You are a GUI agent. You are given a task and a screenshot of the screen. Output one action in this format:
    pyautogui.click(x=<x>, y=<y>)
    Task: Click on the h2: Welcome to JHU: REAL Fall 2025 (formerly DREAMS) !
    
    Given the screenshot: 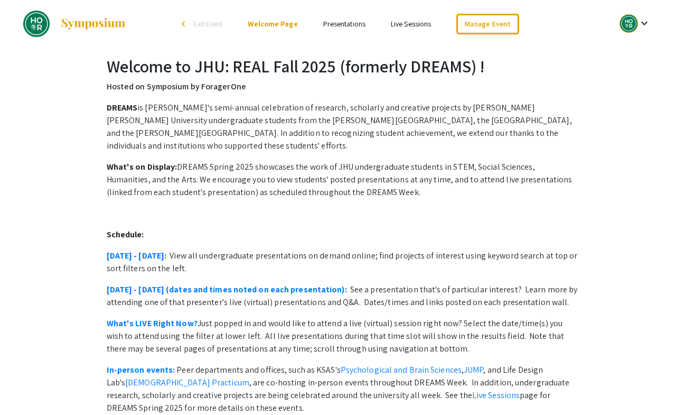 What is the action you would take?
    pyautogui.click(x=343, y=66)
    